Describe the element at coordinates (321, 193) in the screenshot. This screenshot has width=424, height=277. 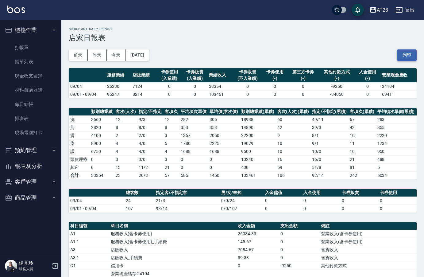
I see `th: 入金使用` at that location.